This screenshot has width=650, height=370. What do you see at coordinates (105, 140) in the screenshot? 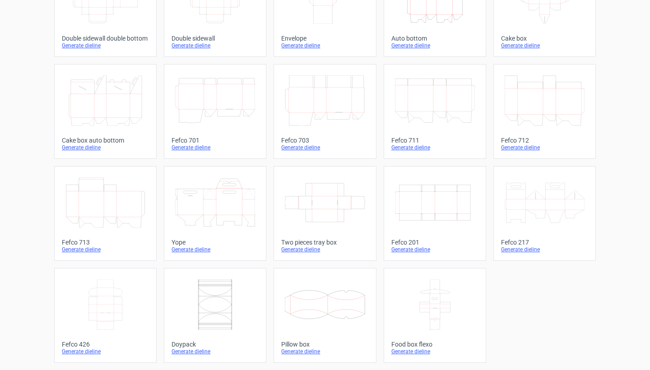
I see `div: Cake box auto bottom` at bounding box center [105, 140].